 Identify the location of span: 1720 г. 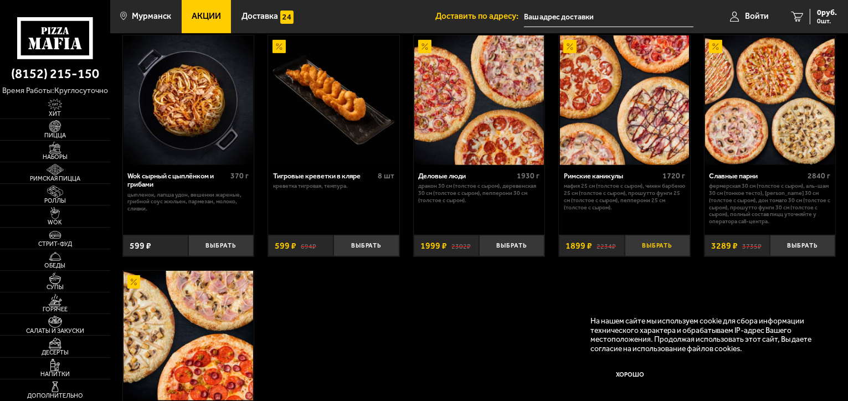
(674, 176).